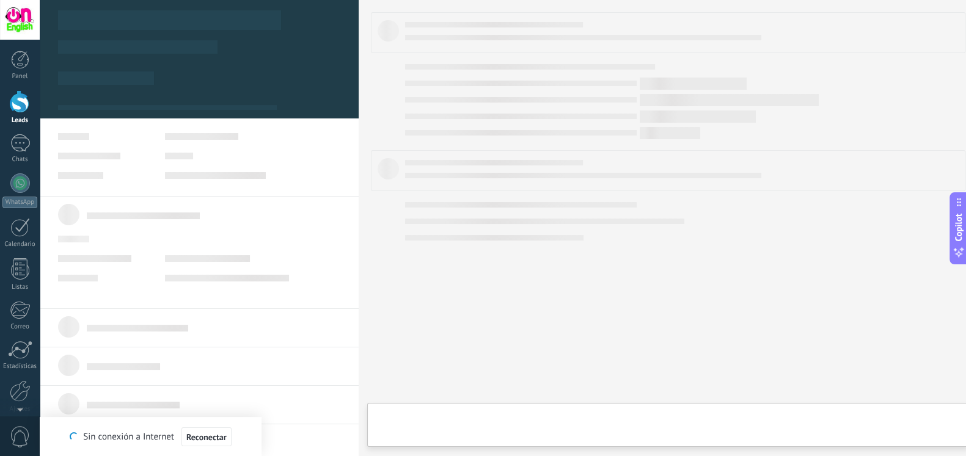  I want to click on button: Reconectar, so click(206, 437).